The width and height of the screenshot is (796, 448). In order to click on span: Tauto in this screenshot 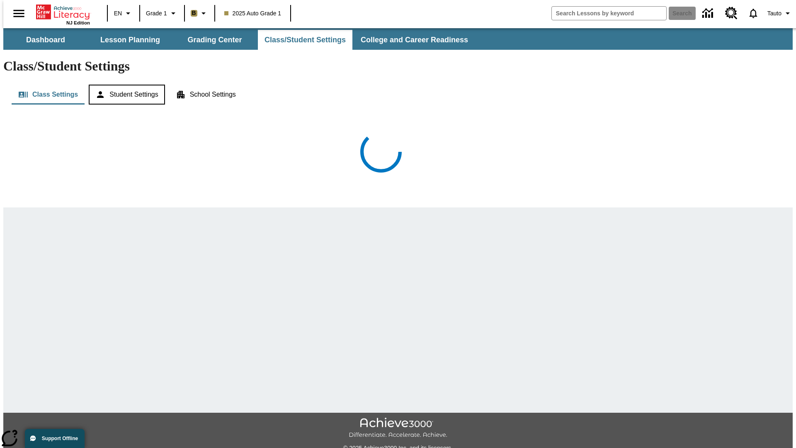, I will do `click(774, 13)`.